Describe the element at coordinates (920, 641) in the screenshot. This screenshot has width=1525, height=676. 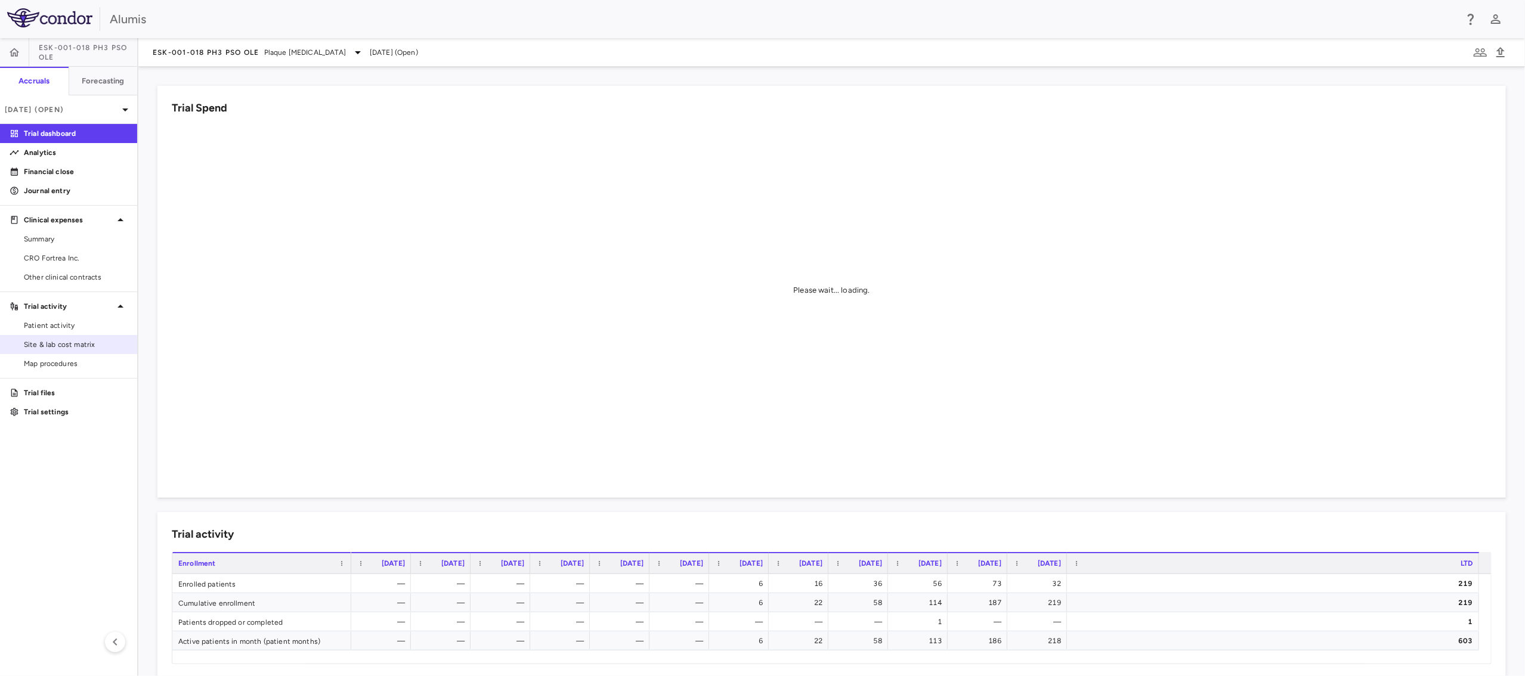
I see `div: 113` at that location.